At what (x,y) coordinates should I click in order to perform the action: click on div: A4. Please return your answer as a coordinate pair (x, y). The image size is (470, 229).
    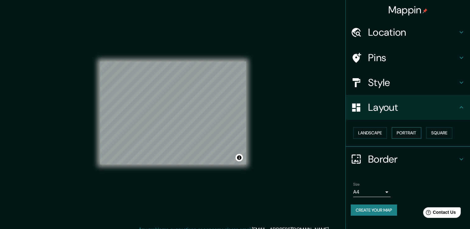
    Looking at the image, I should click on (372, 192).